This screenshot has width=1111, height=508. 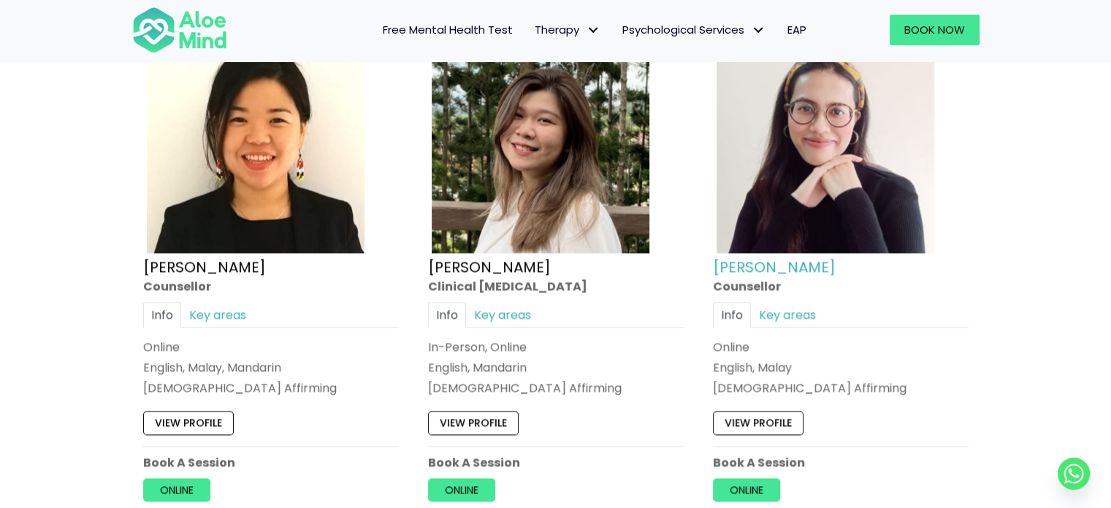 What do you see at coordinates (1074, 473) in the screenshot?
I see `a: Whatsapp` at bounding box center [1074, 473].